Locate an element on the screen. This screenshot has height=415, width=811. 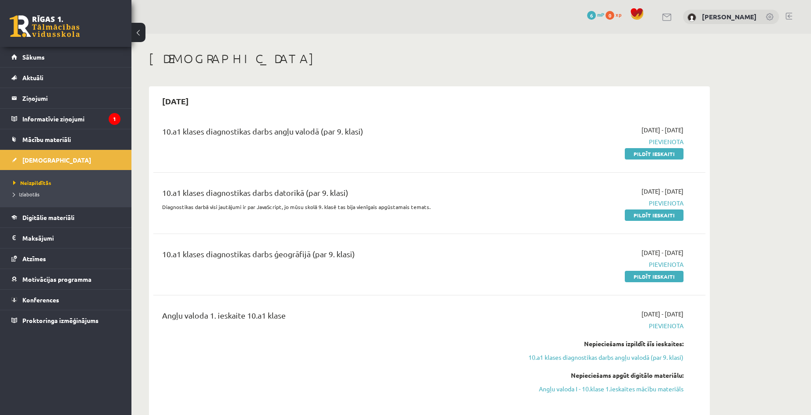
a: Ziņojumi is located at coordinates (66, 98).